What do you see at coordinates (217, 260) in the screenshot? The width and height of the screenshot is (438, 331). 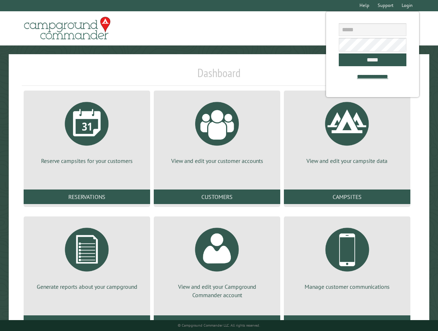 I see `a: View and edit your Campground Commander account` at bounding box center [217, 260].